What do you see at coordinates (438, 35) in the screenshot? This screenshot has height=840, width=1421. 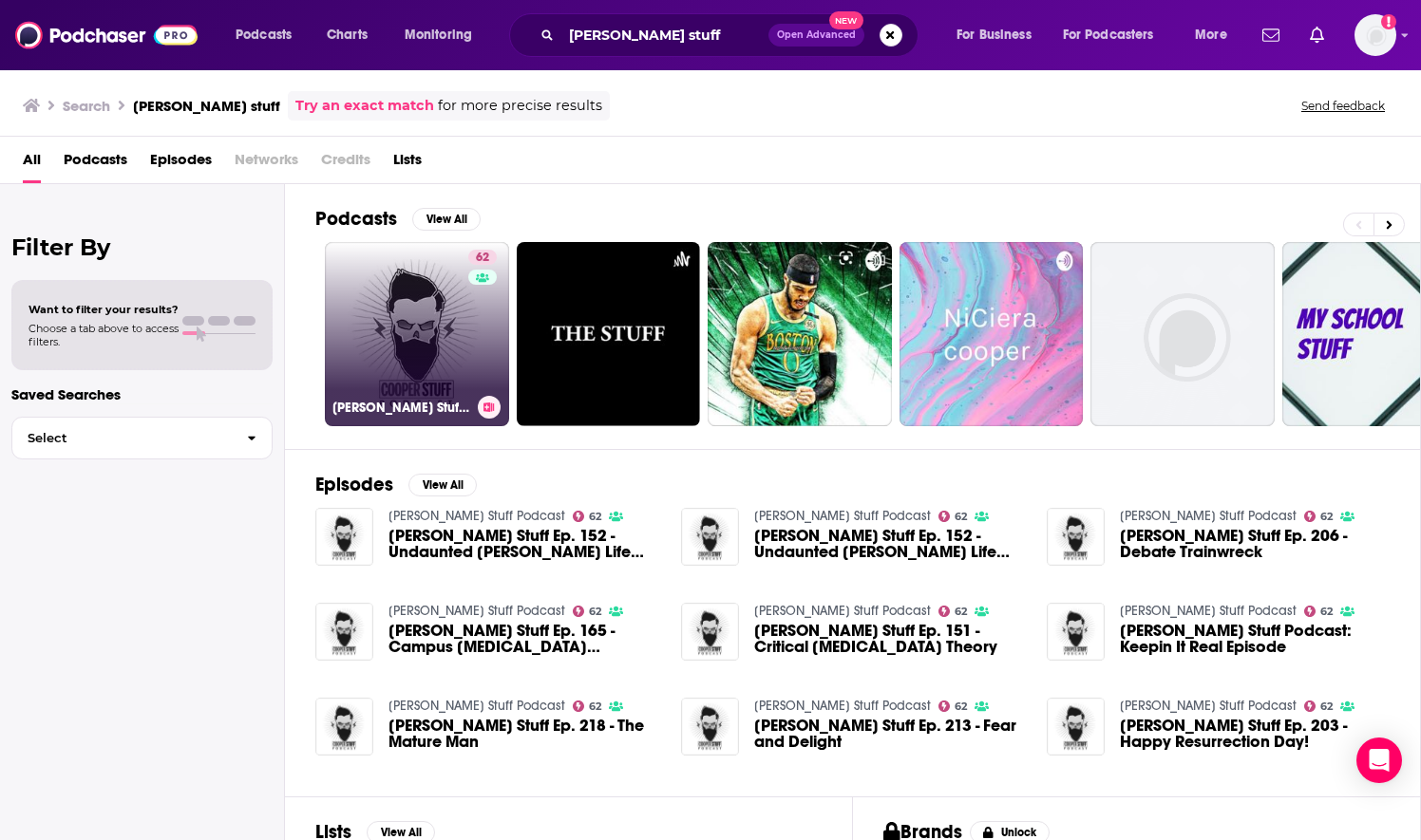 I see `span: Monitoring` at bounding box center [438, 35].